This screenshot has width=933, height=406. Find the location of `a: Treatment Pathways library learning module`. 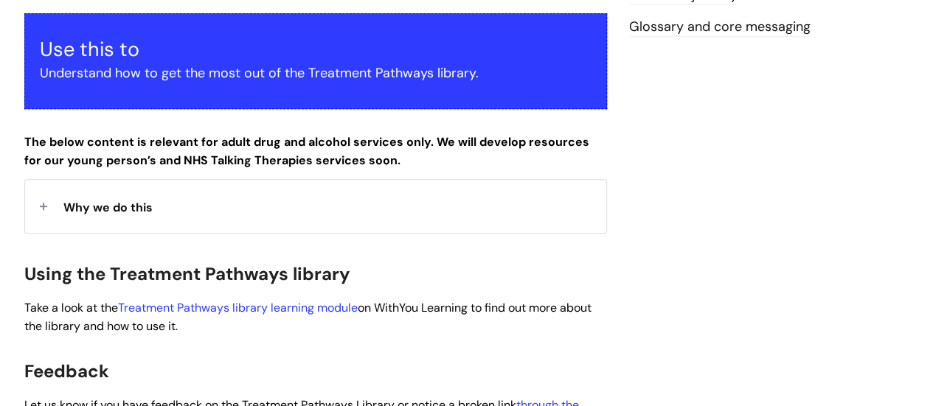

a: Treatment Pathways library learning module is located at coordinates (237, 308).